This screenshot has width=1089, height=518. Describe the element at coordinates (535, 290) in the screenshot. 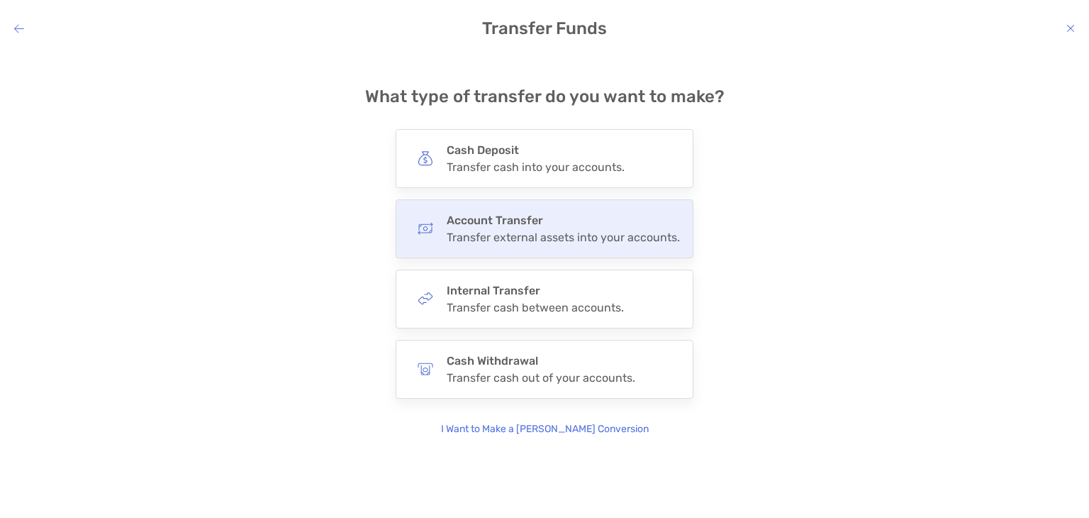

I see `h4: Internal Transfer` at that location.